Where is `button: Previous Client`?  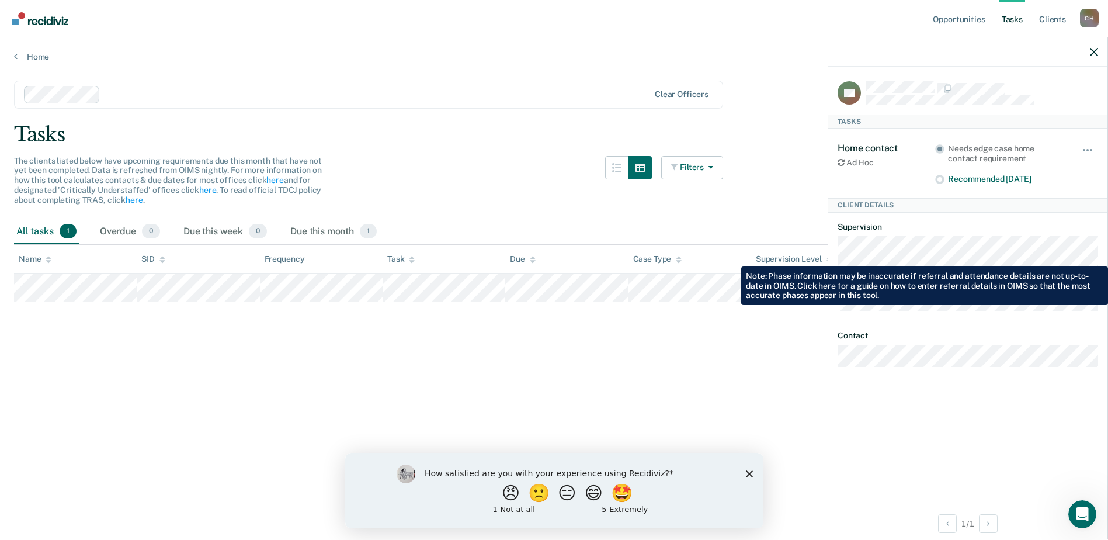
button: Previous Client is located at coordinates (948, 523).